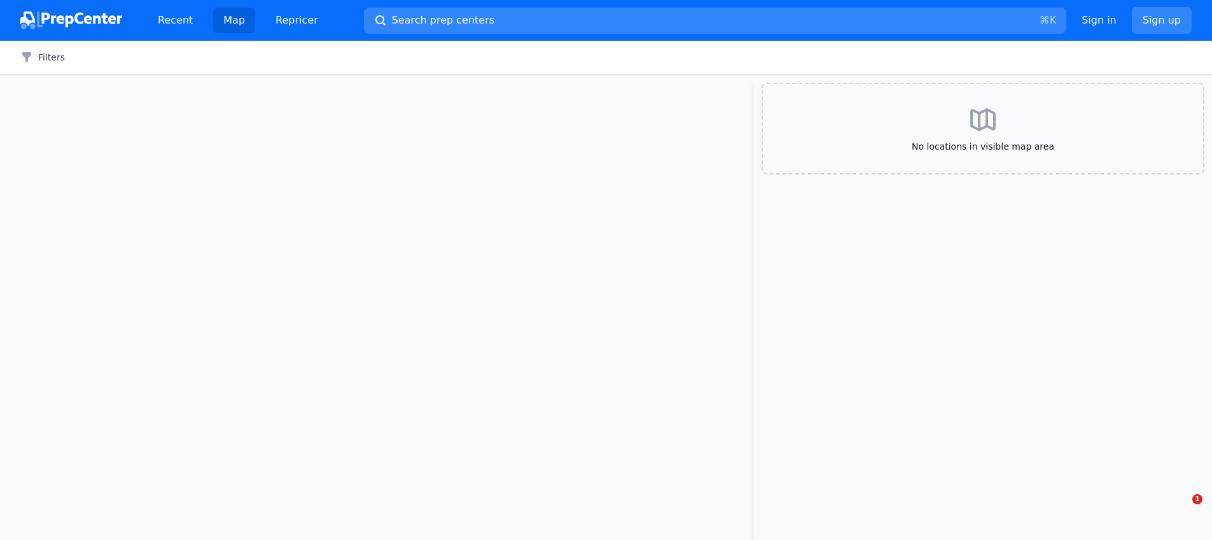 This screenshot has width=1212, height=540. I want to click on a: Sign up, so click(1162, 20).